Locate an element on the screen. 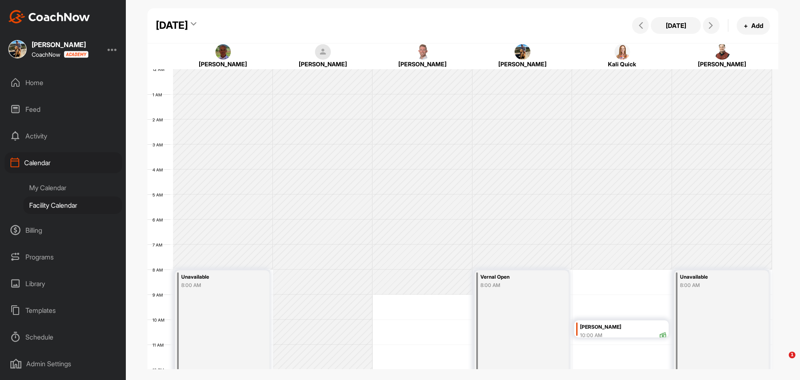 This screenshot has width=800, height=380. div: 12 PM is located at coordinates (160, 370).